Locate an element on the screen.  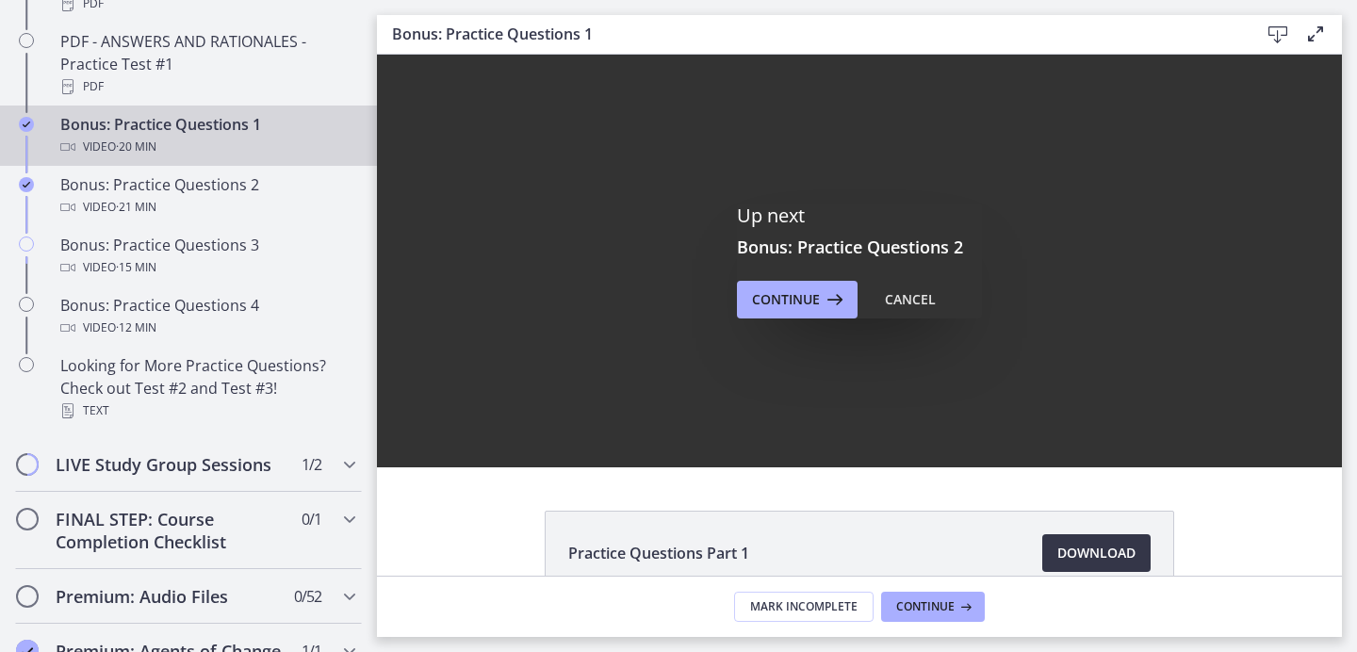
div: Bonus: Practice Questions 1 is located at coordinates (207, 136).